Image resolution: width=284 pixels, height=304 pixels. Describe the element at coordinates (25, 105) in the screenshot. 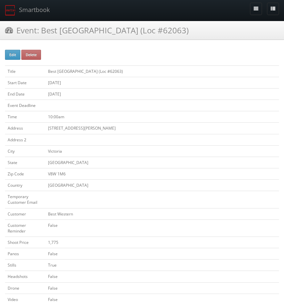

I see `td: Event Deadline` at that location.